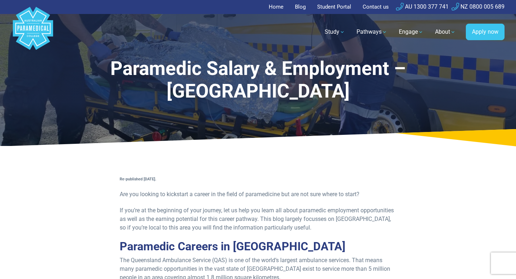 This screenshot has width=516, height=279. I want to click on a: NZ 0800 005 689, so click(478, 6).